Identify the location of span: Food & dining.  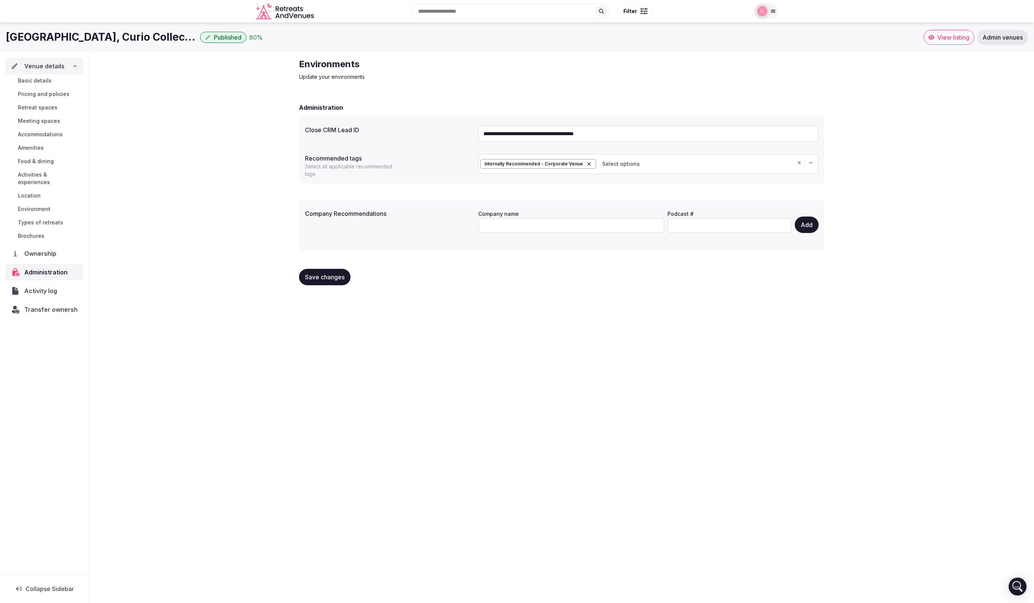
(36, 161).